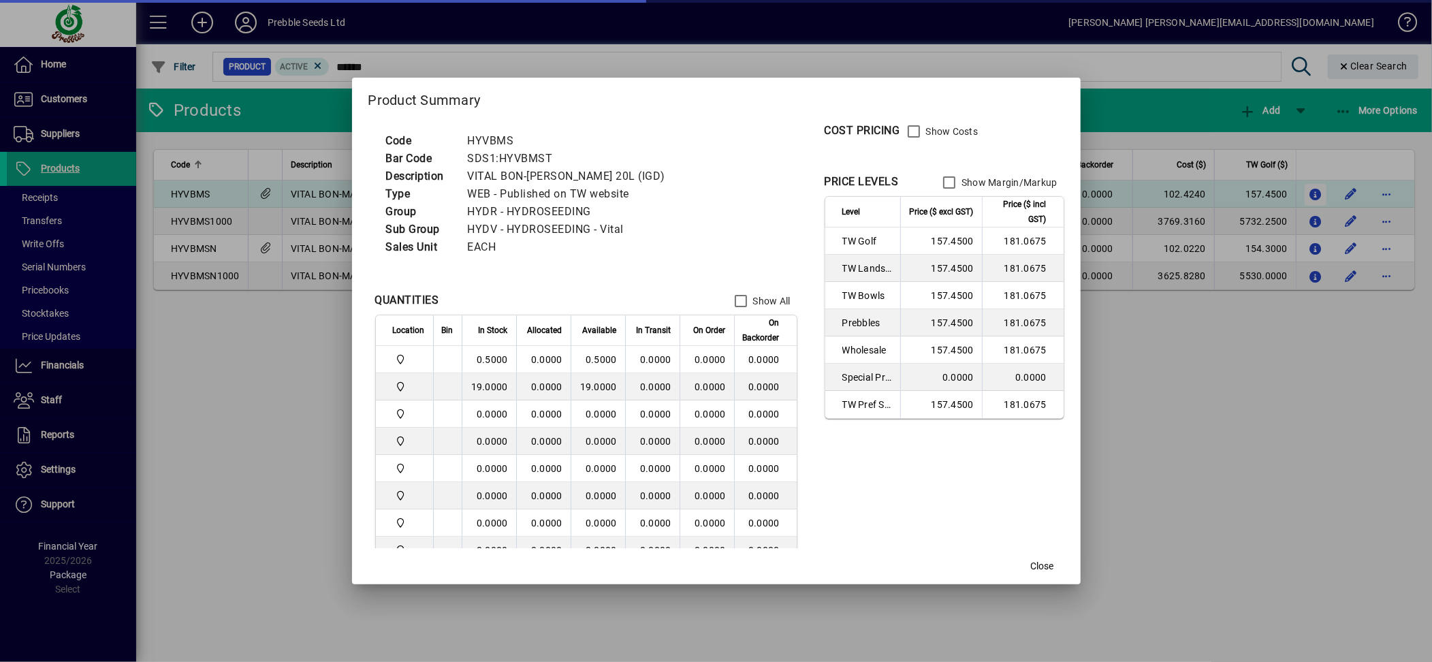 The width and height of the screenshot is (1432, 662). I want to click on span: TW Landscaper, so click(867, 268).